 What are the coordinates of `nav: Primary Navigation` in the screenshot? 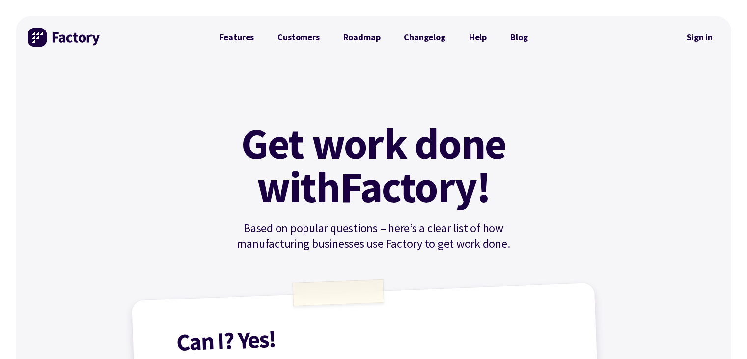 It's located at (374, 37).